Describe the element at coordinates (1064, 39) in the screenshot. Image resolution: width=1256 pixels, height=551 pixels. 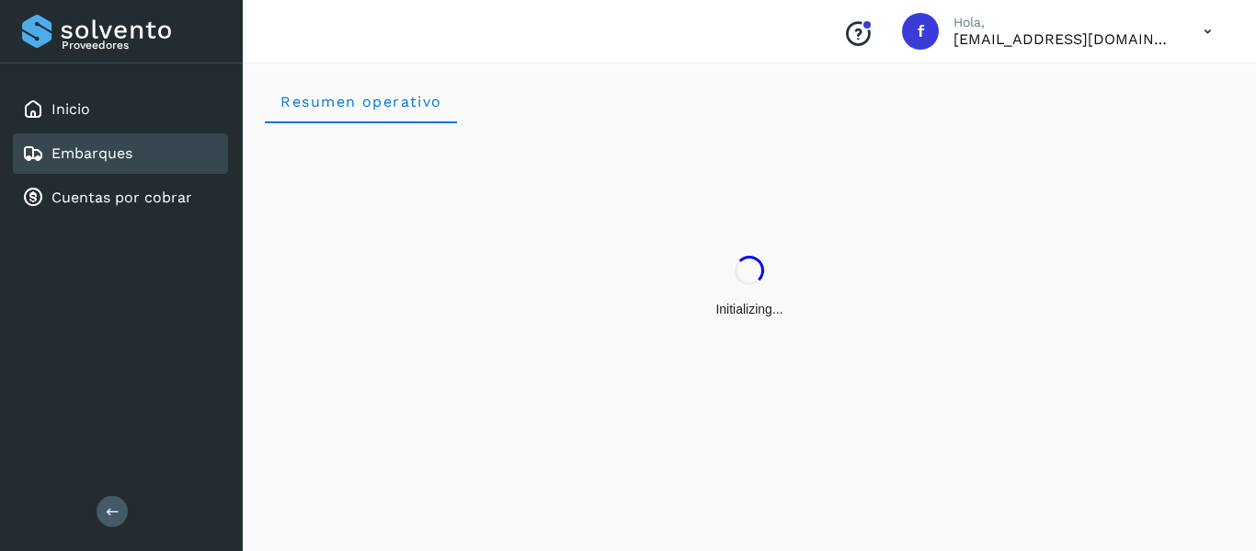
I see `p: finanzastransportesperez@gmail.com` at that location.